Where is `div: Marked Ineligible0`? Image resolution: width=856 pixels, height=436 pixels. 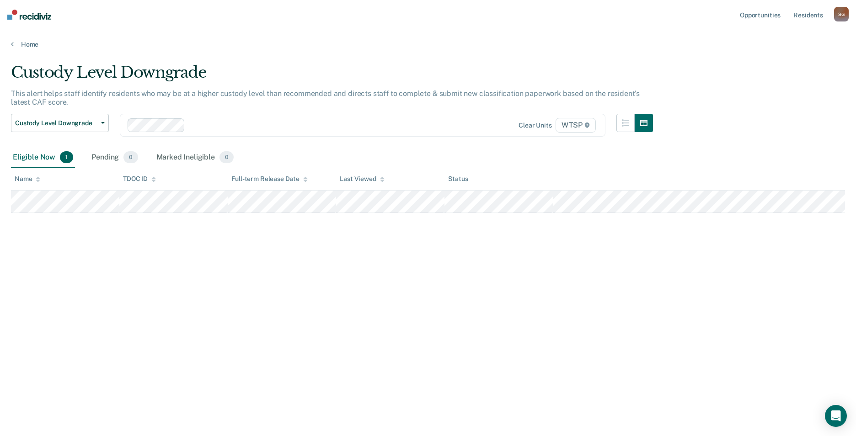 div: Marked Ineligible0 is located at coordinates (195, 158).